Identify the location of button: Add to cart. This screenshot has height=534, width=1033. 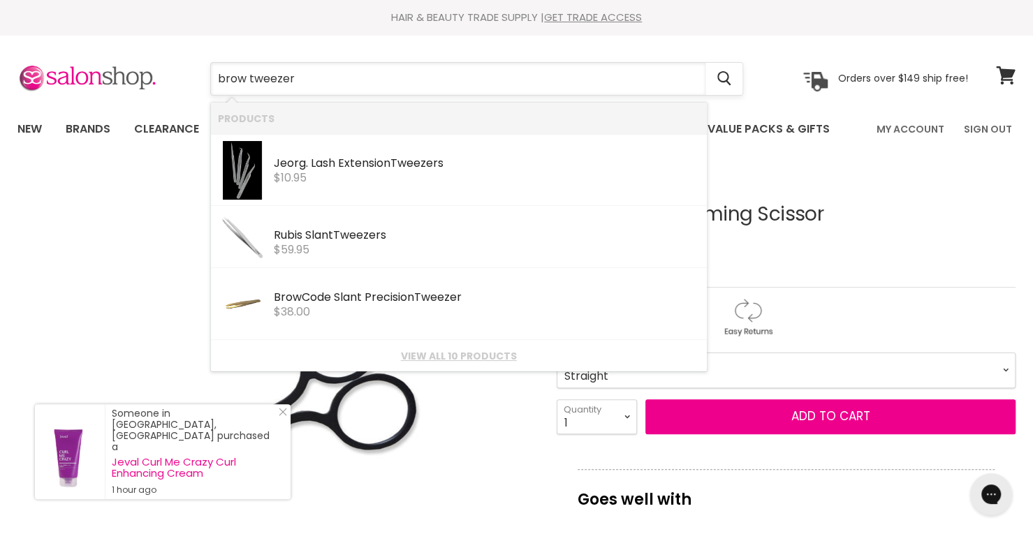
(830, 417).